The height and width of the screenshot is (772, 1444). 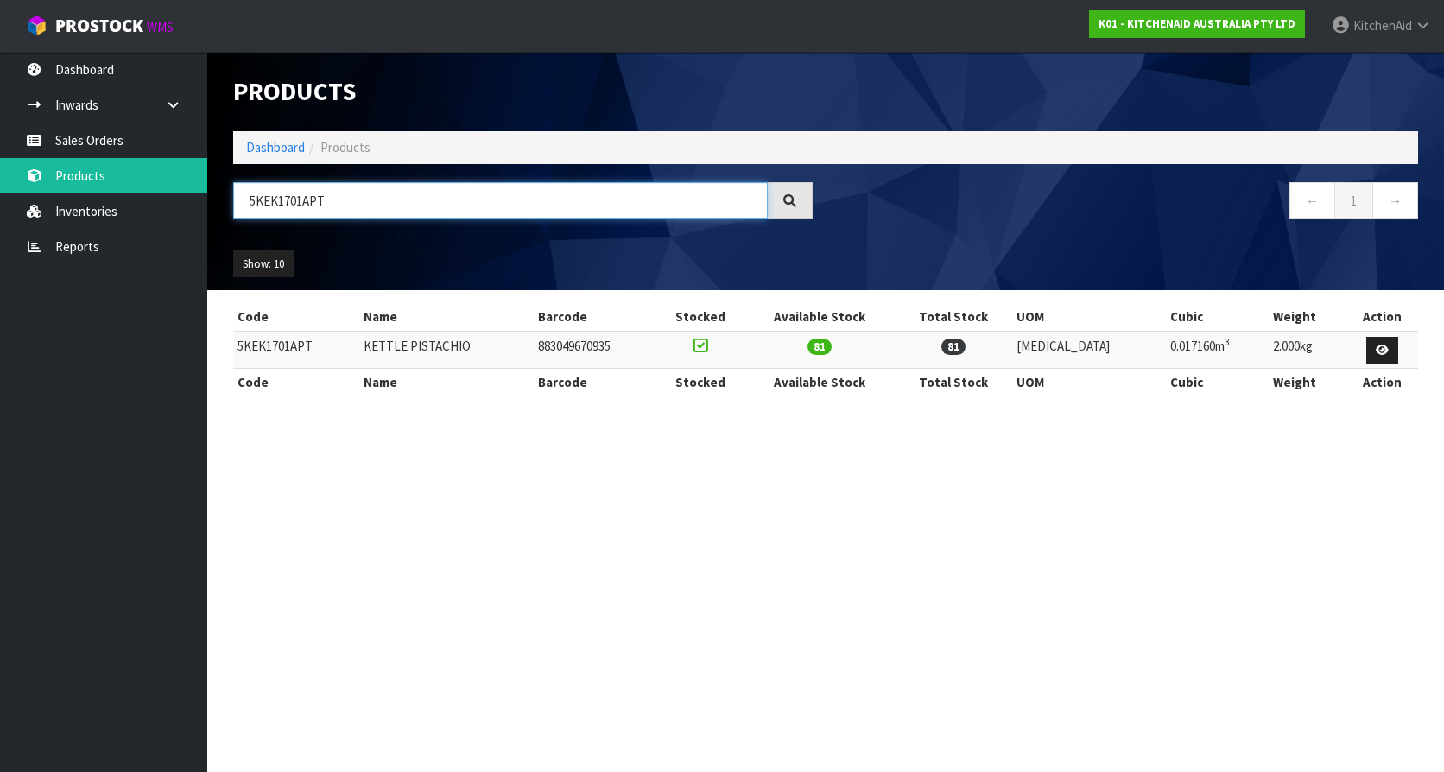 I want to click on td: 883049670935, so click(x=595, y=350).